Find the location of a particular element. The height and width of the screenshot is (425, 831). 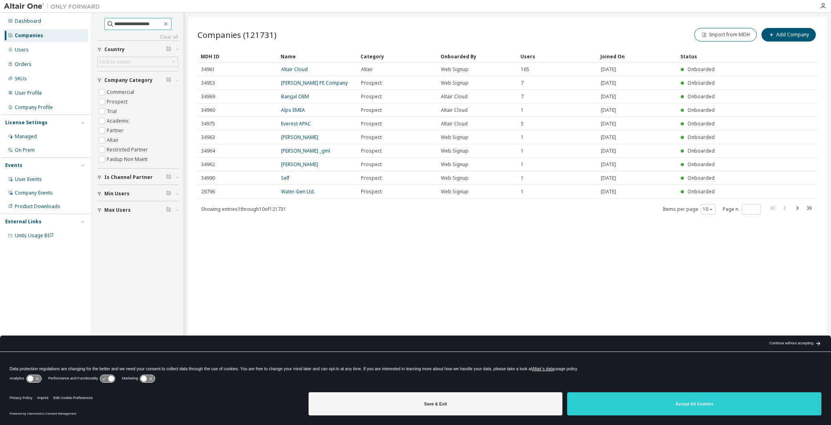

button: Import from MDH is located at coordinates (725, 35).